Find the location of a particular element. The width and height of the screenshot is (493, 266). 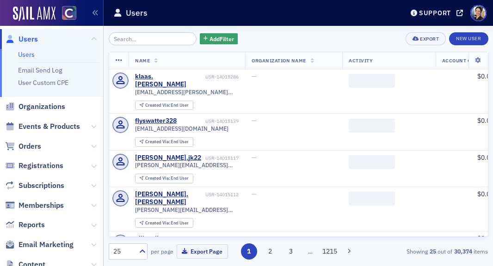

strong: 25 is located at coordinates (432, 251).